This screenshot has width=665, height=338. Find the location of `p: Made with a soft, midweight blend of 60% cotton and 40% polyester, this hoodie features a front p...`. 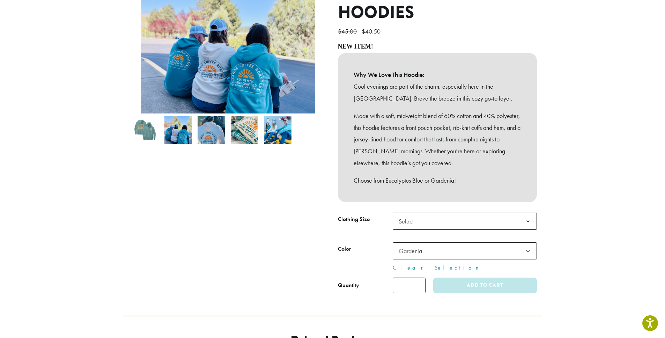

p: Made with a soft, midweight blend of 60% cotton and 40% polyester, this hoodie features a front p... is located at coordinates (437, 139).